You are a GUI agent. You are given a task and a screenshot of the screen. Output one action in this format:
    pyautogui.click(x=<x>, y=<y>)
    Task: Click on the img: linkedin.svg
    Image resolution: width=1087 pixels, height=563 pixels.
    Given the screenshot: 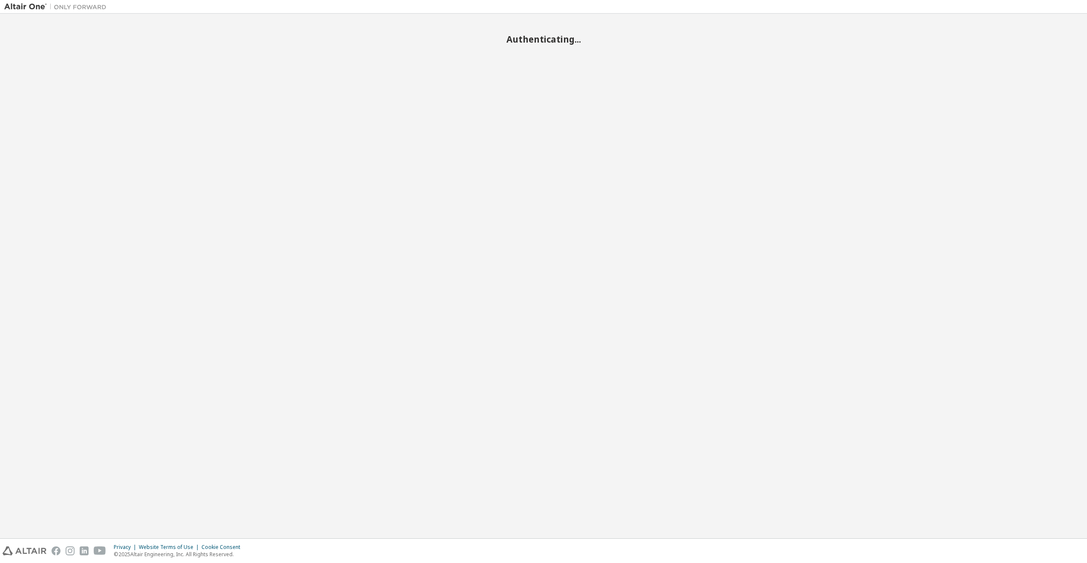 What is the action you would take?
    pyautogui.click(x=84, y=551)
    